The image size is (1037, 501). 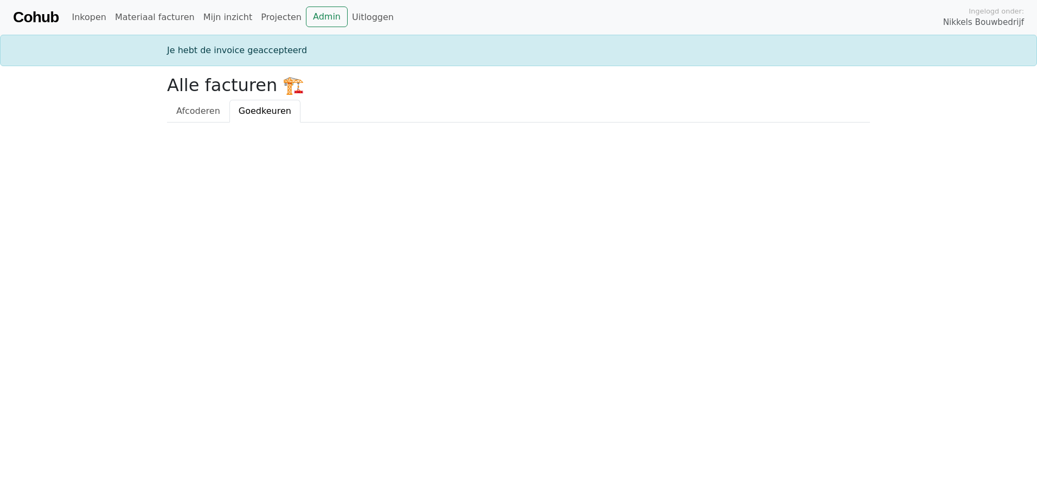 What do you see at coordinates (996, 11) in the screenshot?
I see `span: Ingelogd onder:` at bounding box center [996, 11].